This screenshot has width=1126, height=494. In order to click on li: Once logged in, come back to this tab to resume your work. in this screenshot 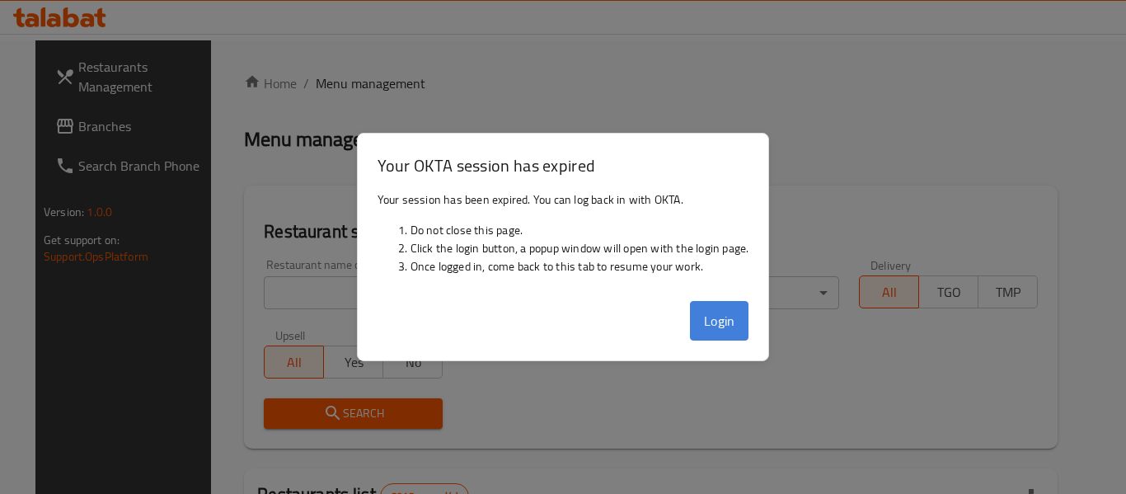, I will do `click(580, 266)`.